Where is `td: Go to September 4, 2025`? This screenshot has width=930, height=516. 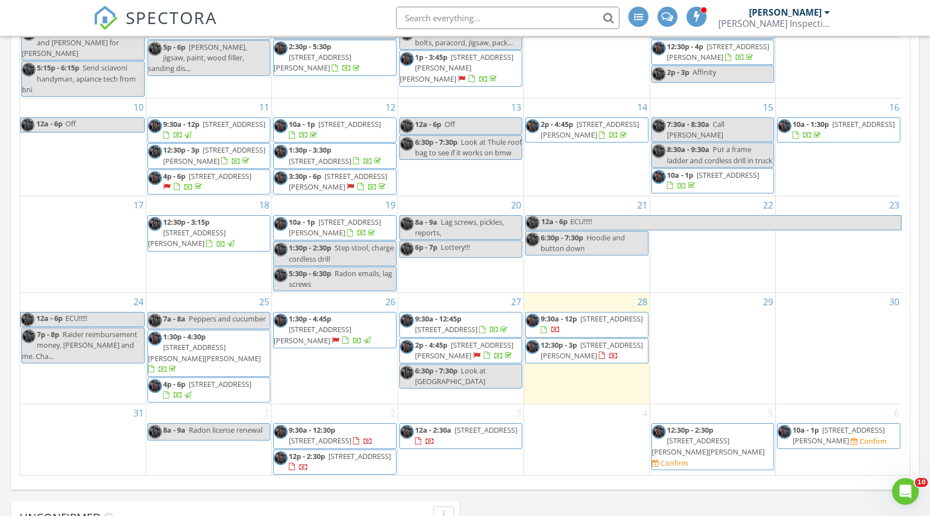
td: Go to September 4, 2025 is located at coordinates (587, 440).